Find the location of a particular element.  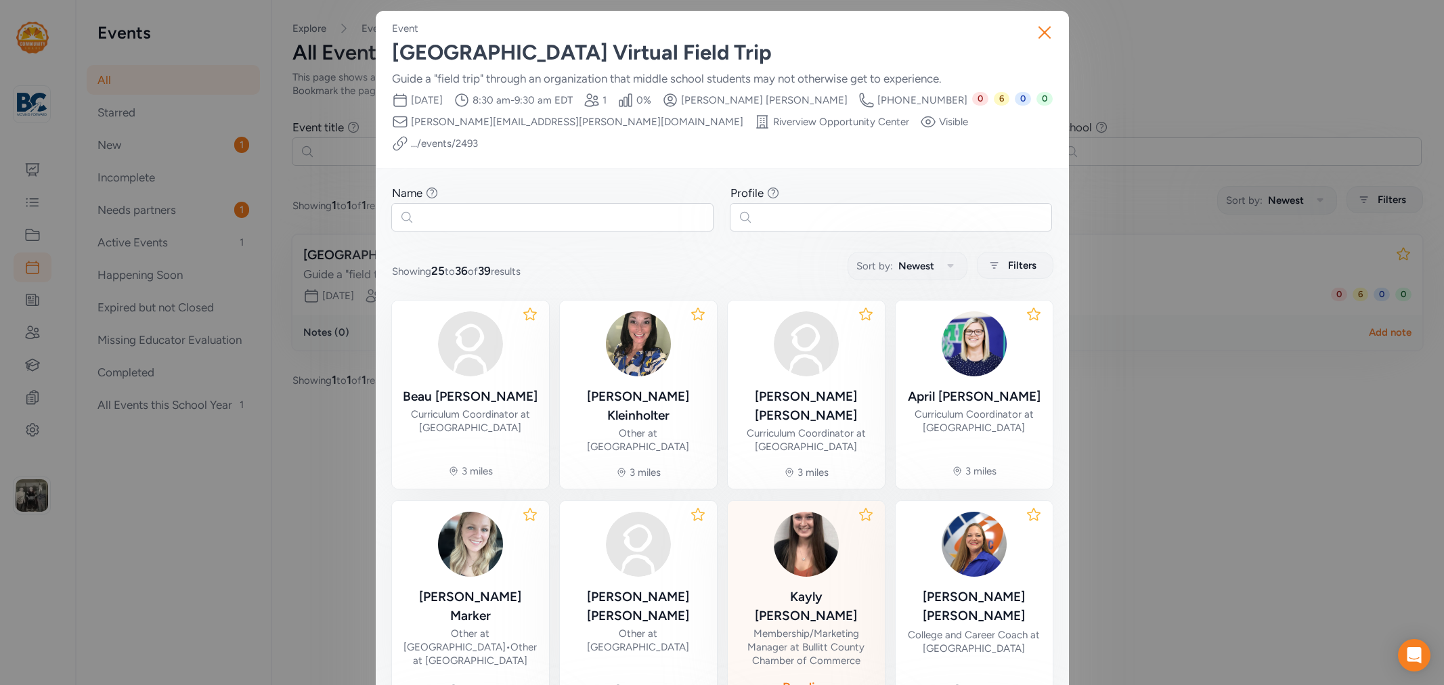

span: 36 is located at coordinates (461, 271).